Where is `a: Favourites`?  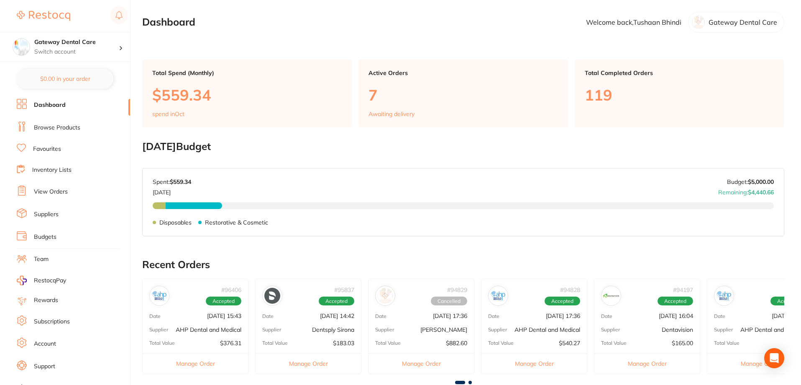
a: Favourites is located at coordinates (47, 149).